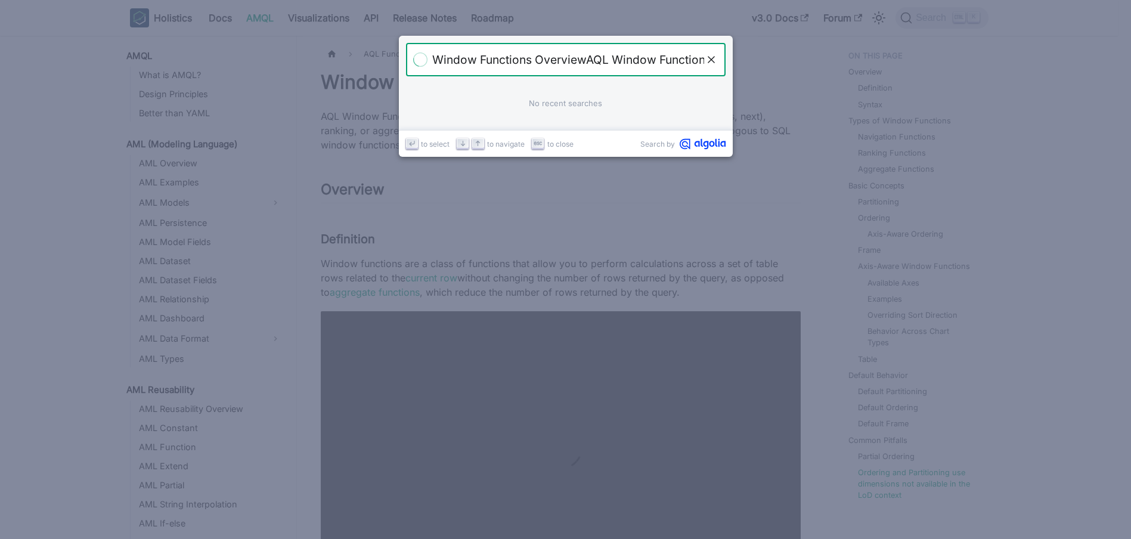 This screenshot has height=539, width=1131. I want to click on svg: Arrow up, so click(477, 143).